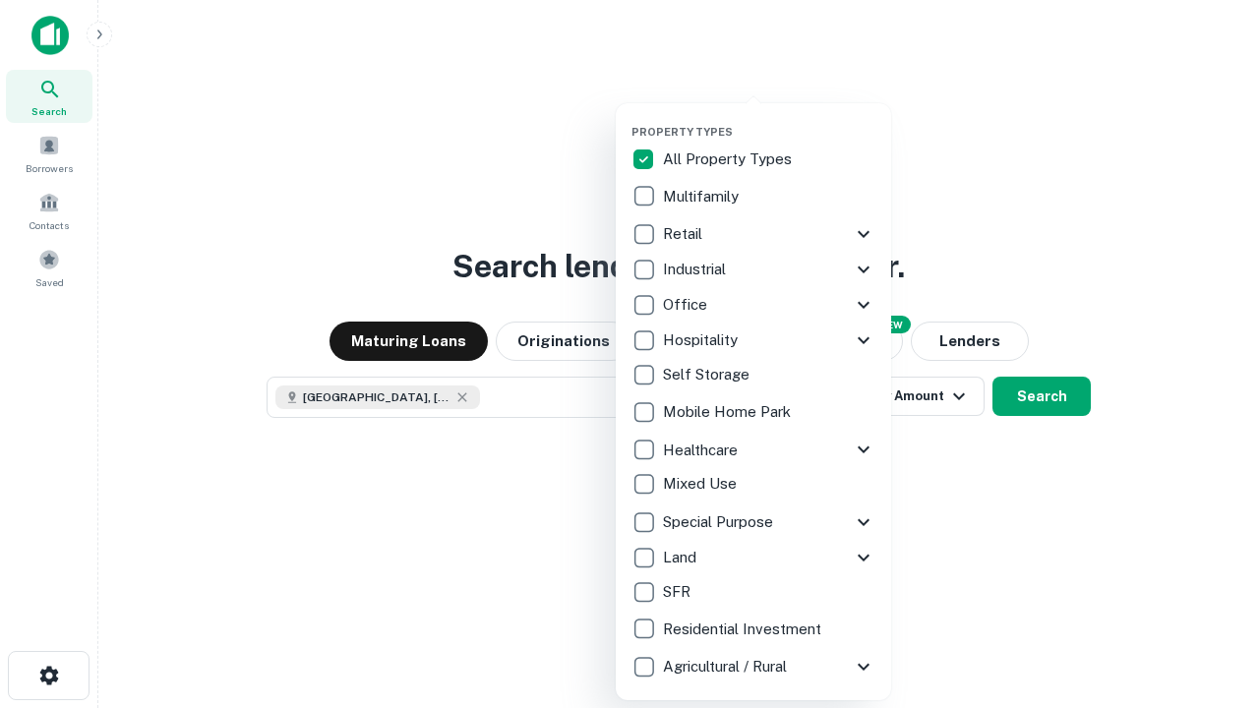 Image resolution: width=1259 pixels, height=708 pixels. What do you see at coordinates (702, 197) in the screenshot?
I see `p: Multifamily` at bounding box center [702, 197].